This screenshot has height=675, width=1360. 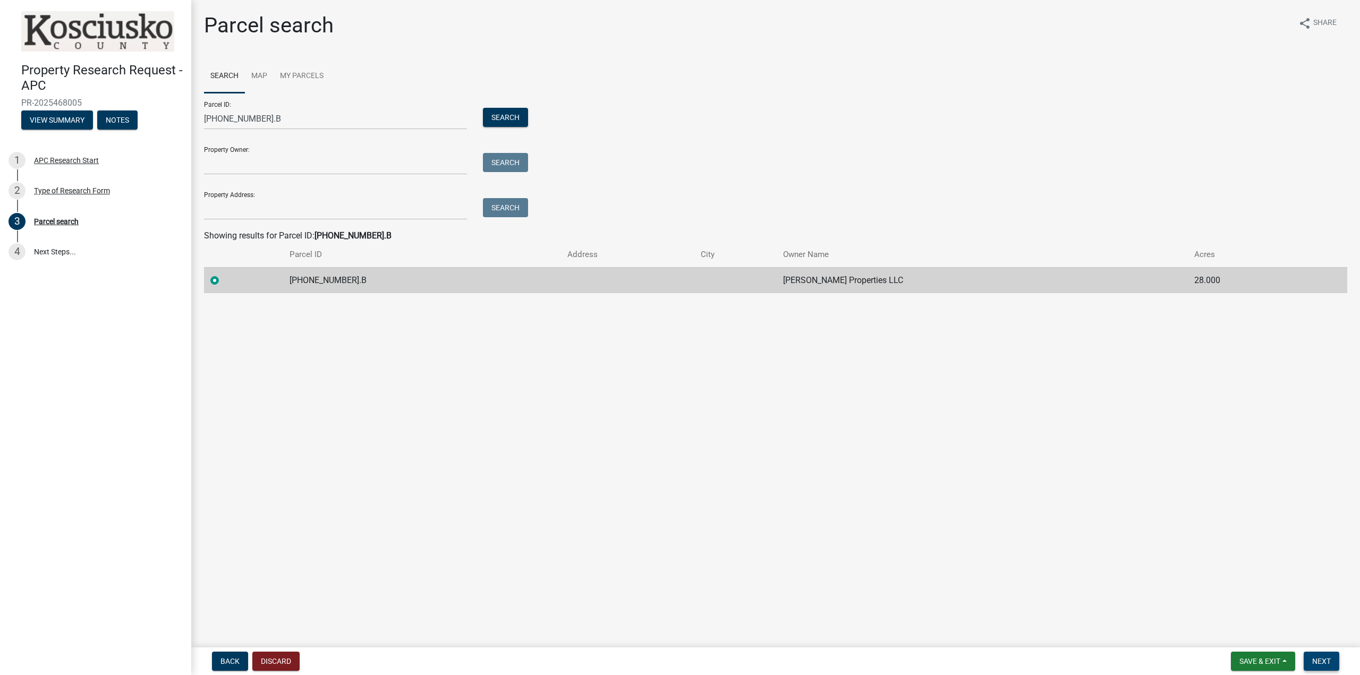 I want to click on button: Notes, so click(x=117, y=120).